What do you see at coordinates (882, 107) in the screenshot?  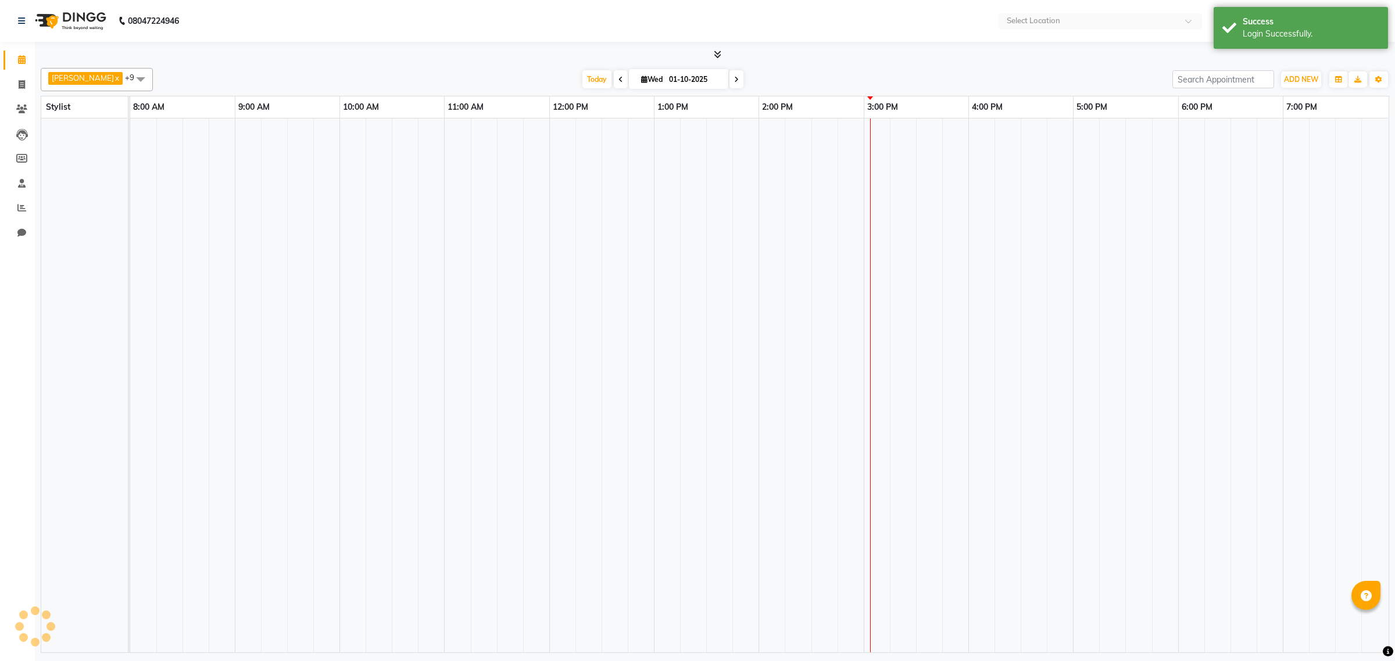 I see `a: 3:00 PM` at bounding box center [882, 107].